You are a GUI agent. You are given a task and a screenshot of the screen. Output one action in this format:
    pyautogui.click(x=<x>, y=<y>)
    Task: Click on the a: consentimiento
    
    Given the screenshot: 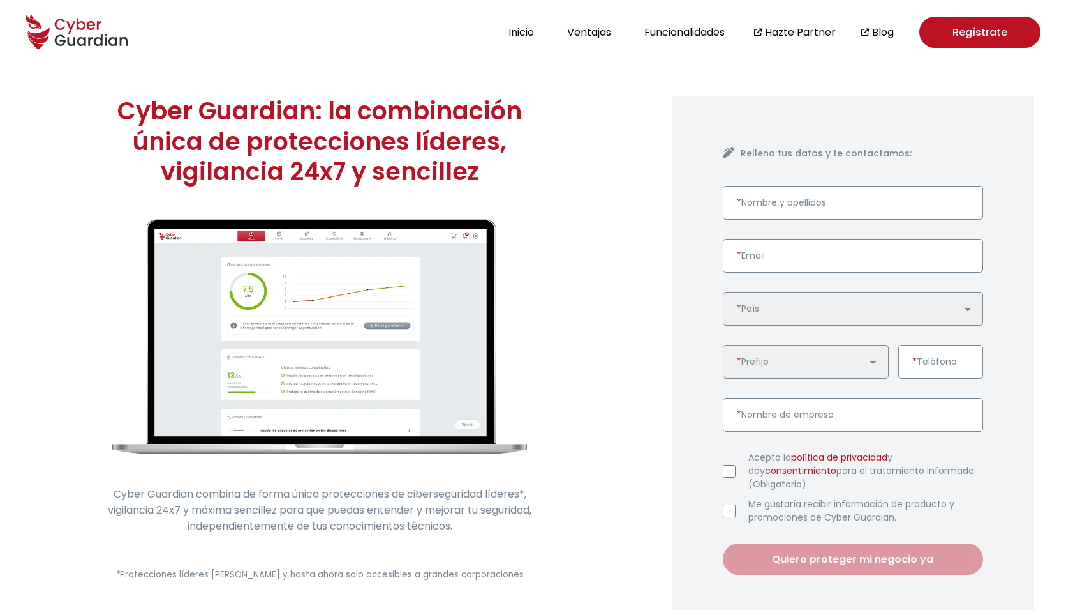 What is the action you would take?
    pyautogui.click(x=801, y=470)
    